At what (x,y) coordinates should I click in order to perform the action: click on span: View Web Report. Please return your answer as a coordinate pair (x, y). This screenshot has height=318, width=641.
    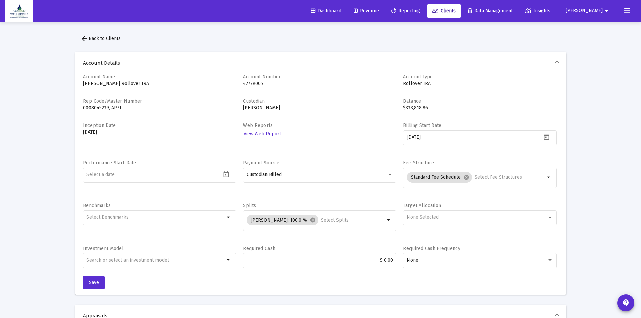
    Looking at the image, I should click on (262, 134).